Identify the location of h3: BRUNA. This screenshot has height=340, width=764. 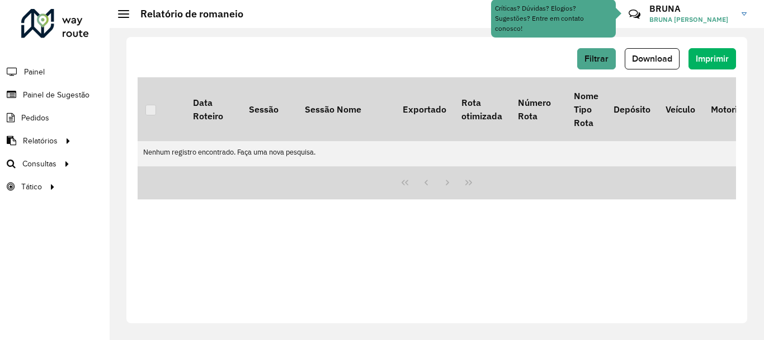
(692, 8).